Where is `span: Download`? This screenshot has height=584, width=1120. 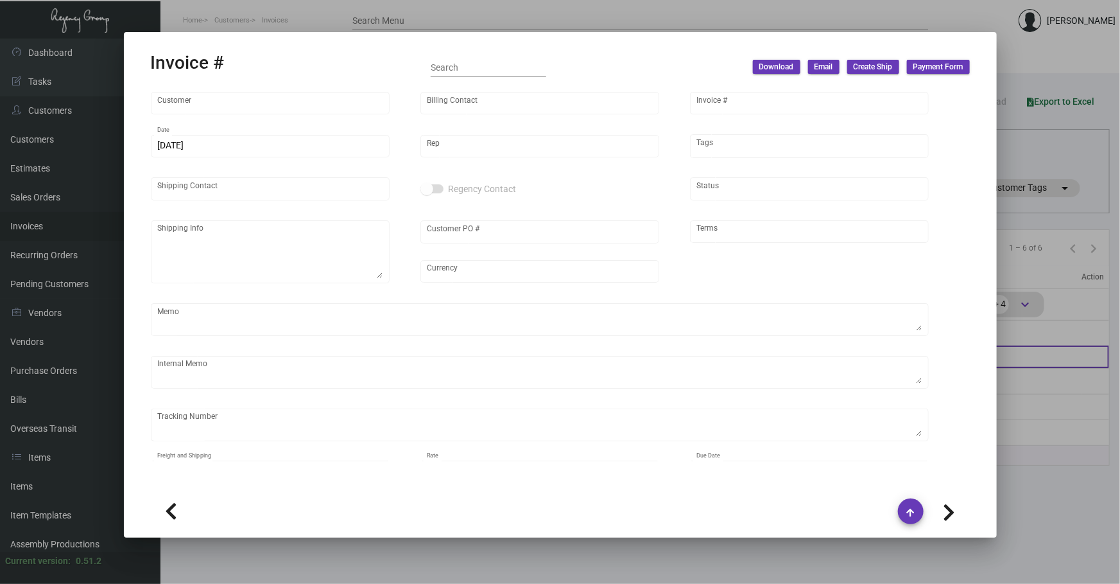 span: Download is located at coordinates (777, 67).